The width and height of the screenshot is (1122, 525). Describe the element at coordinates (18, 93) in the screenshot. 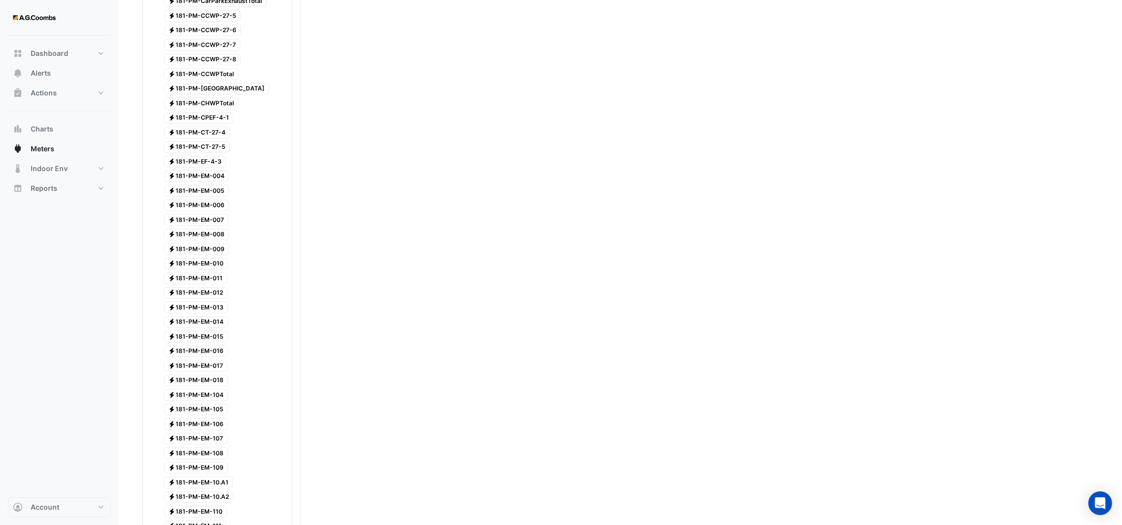

I see `app-icon: Actions` at that location.